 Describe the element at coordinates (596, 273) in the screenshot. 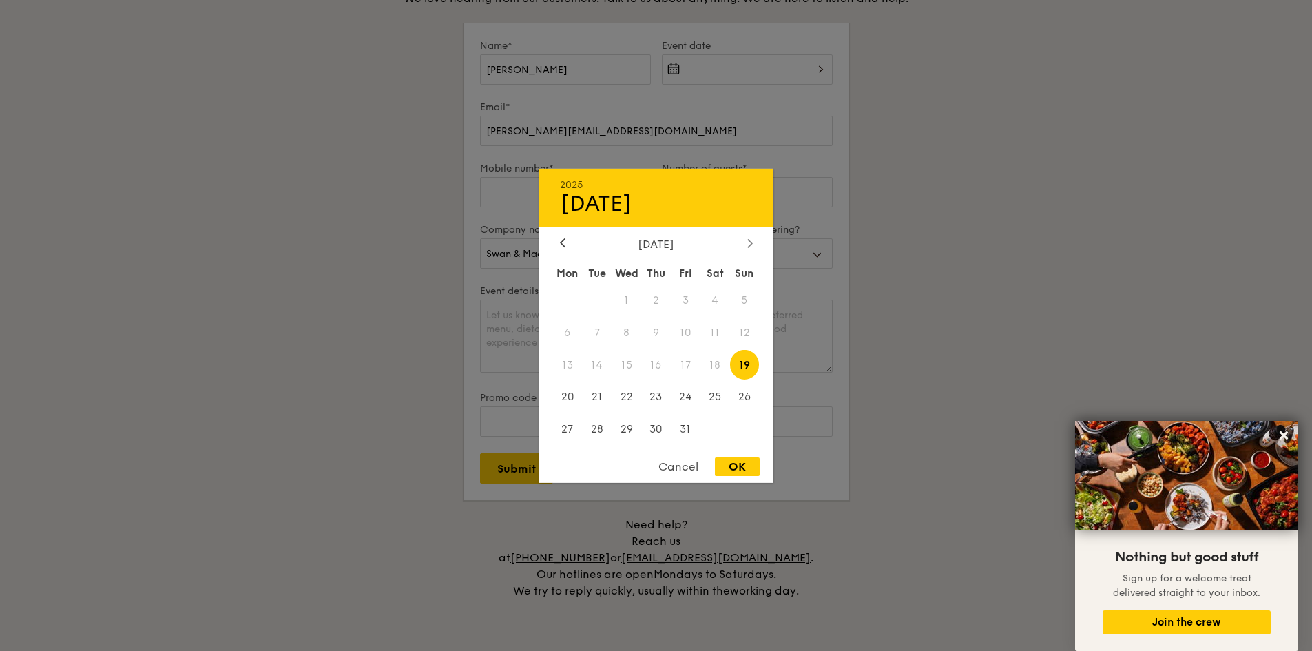

I see `div: Tue` at that location.